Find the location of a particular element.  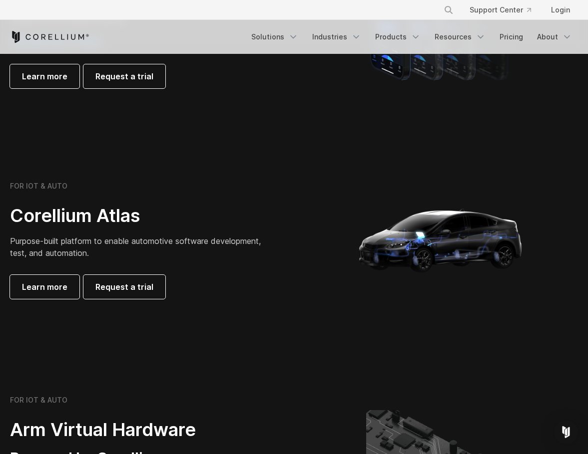

a: Products is located at coordinates (397, 37).